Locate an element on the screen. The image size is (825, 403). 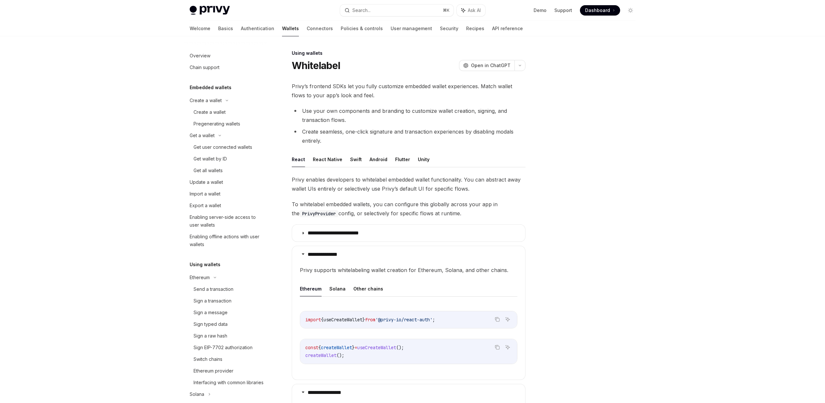
a: Enabling offline actions with user wallets is located at coordinates (226, 241).